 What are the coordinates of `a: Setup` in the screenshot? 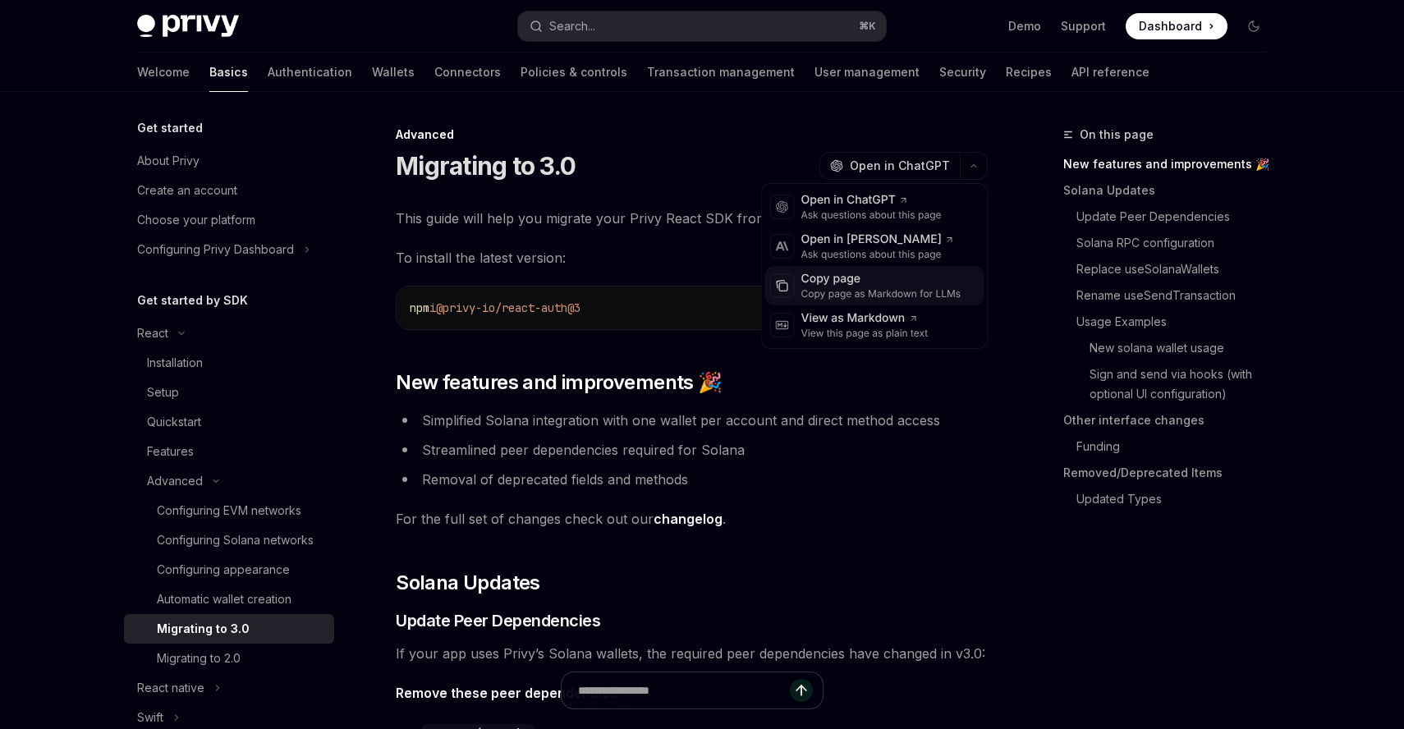 It's located at (229, 392).